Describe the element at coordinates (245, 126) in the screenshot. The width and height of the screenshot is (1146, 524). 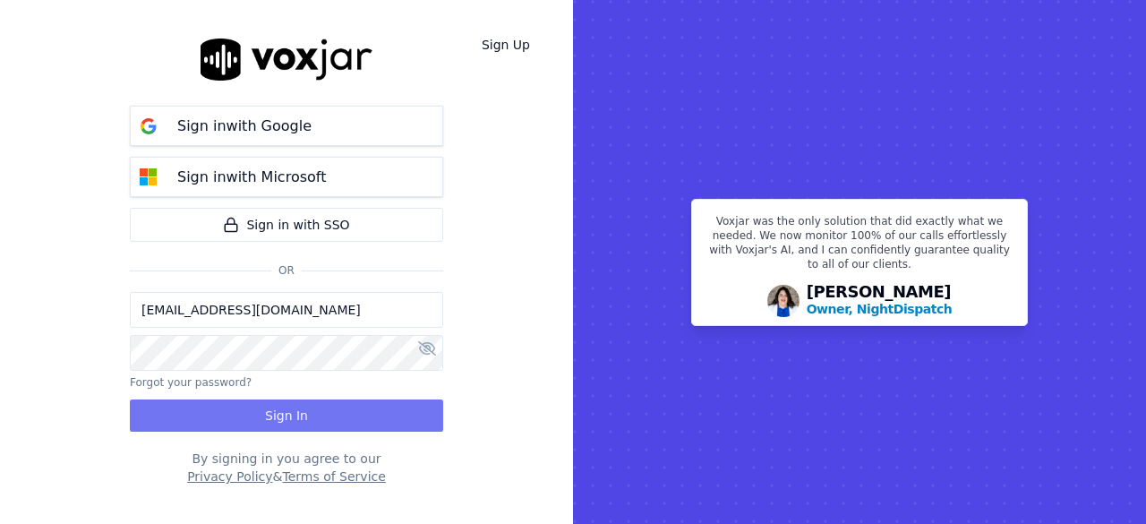
I see `p: Sign in with Google` at that location.